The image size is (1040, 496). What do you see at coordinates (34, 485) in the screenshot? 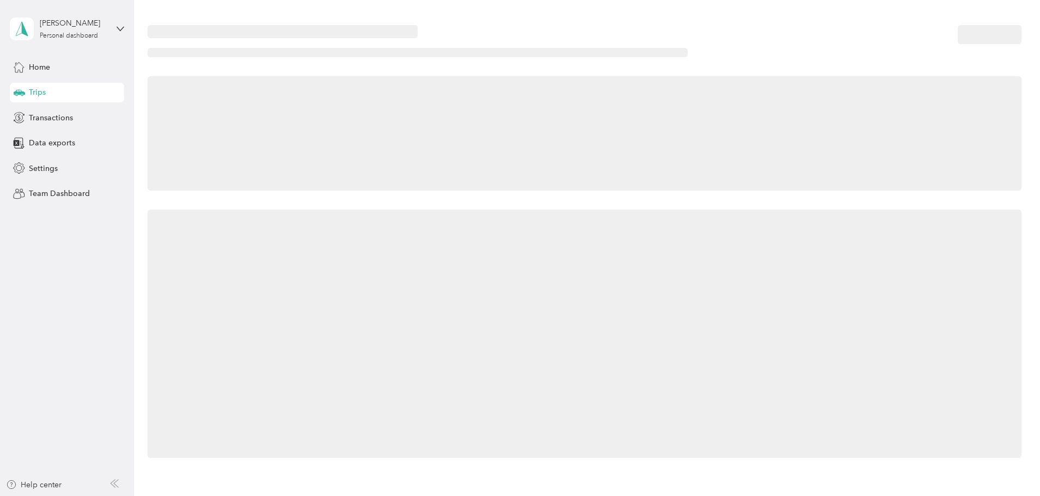
I see `button: Help center` at bounding box center [34, 485].